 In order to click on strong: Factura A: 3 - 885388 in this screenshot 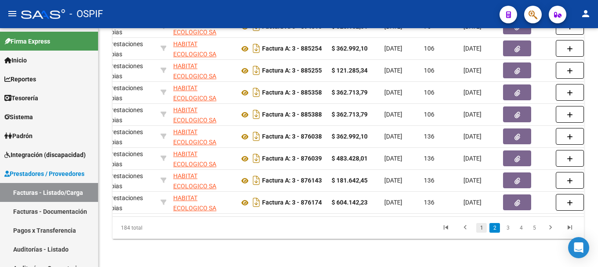, I will do `click(292, 115)`.